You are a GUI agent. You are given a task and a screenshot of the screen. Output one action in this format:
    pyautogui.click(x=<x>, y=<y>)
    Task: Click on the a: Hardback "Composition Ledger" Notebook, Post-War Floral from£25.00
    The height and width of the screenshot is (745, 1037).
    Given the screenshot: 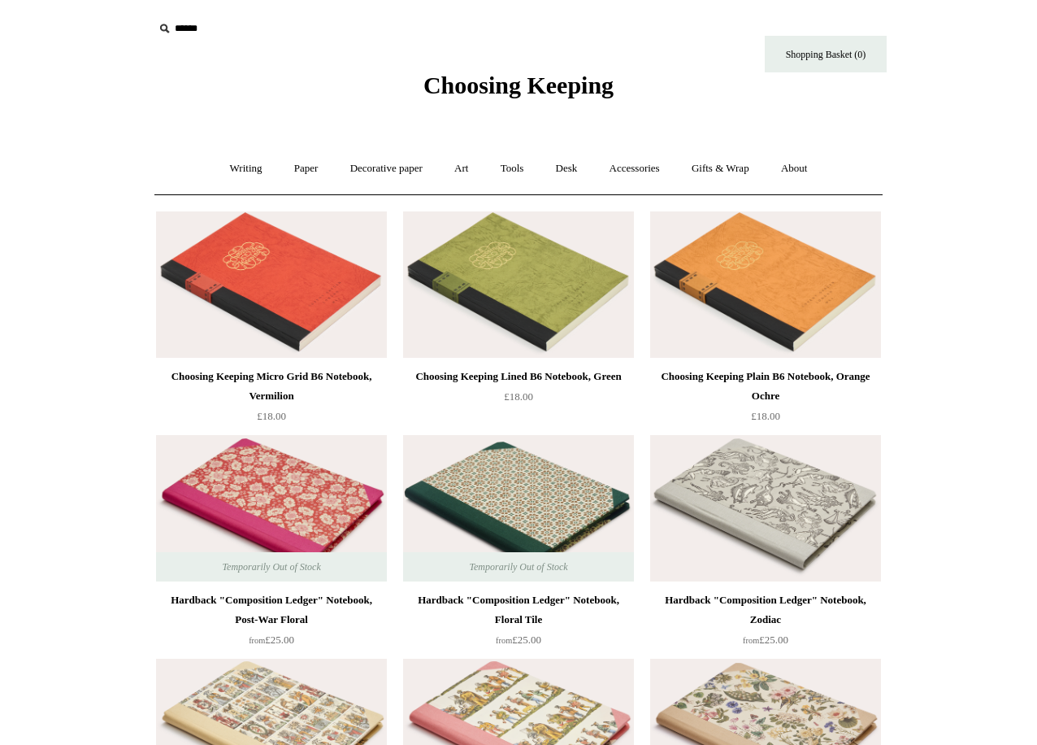 What is the action you would take?
    pyautogui.click(x=272, y=624)
    